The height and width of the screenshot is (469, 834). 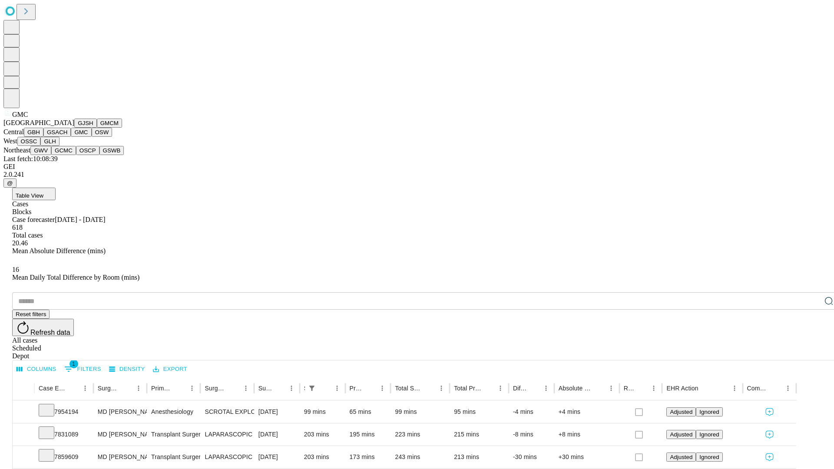 What do you see at coordinates (17, 227) in the screenshot?
I see `span: 618` at bounding box center [17, 227].